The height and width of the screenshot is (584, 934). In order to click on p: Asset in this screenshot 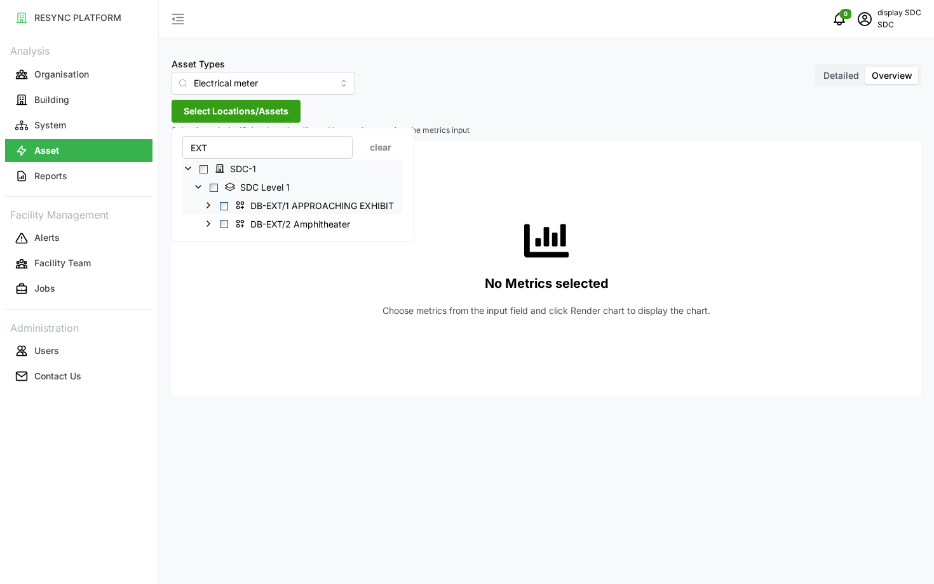, I will do `click(46, 151)`.